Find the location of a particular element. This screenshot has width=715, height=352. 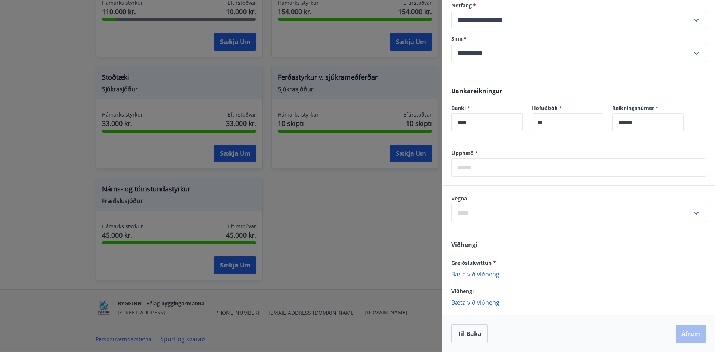

label: Sími is located at coordinates (579, 39).